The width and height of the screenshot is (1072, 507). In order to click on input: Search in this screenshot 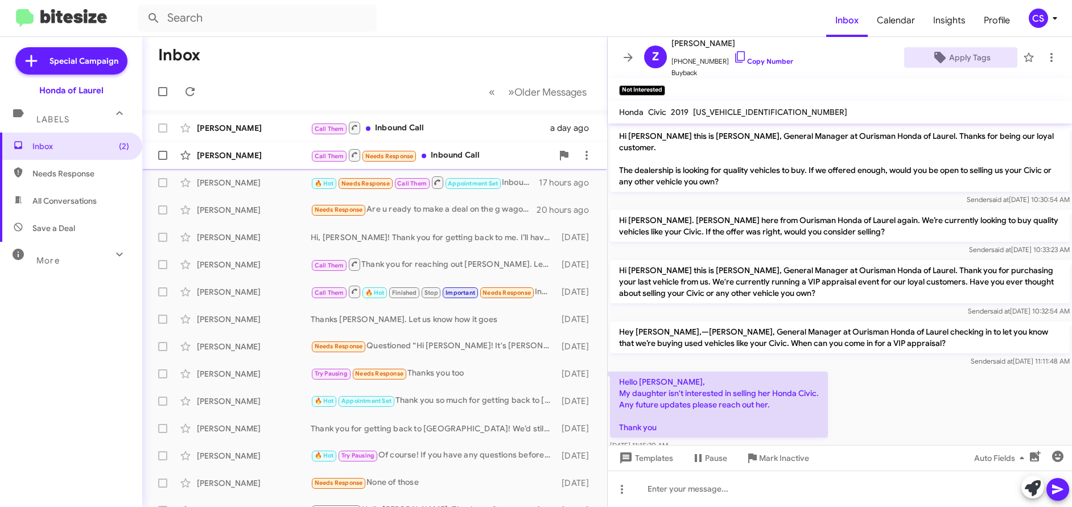, I will do `click(257, 18)`.